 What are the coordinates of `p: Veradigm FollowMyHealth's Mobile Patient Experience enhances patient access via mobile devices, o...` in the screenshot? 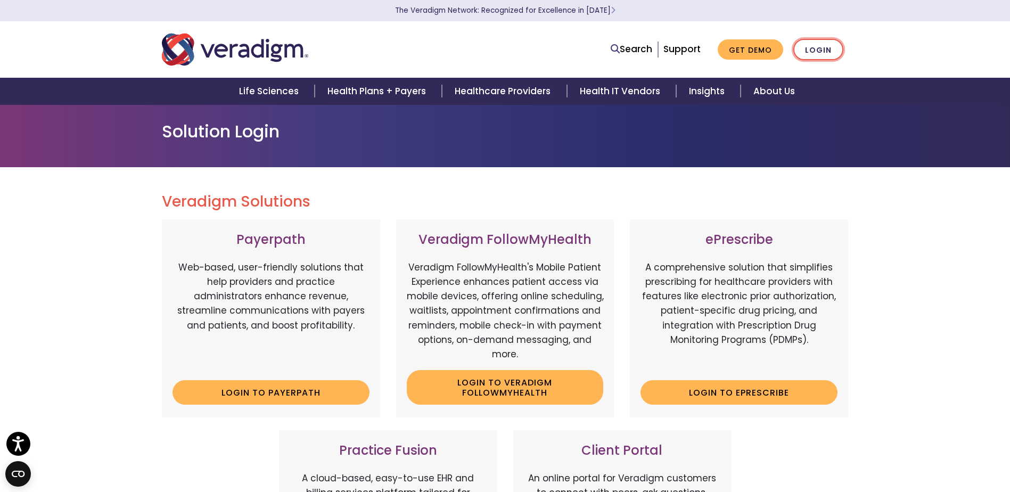 It's located at (505, 311).